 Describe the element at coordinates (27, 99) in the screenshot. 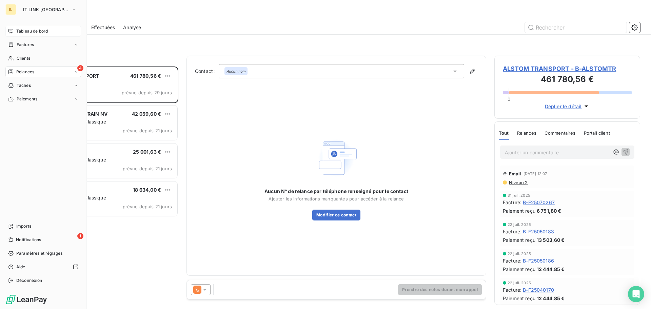

I see `span: Paiements` at that location.